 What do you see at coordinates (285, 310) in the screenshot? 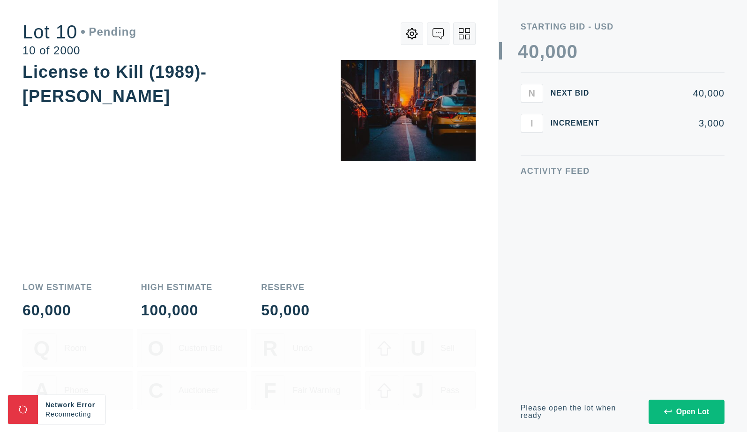
I see `div: 50,000` at bounding box center [285, 310].